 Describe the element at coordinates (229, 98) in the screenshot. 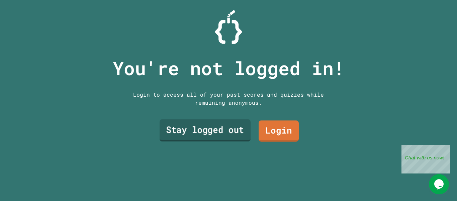

I see `div: Login to access all of your past scores and quizzes while remaining anonymous.` at that location.